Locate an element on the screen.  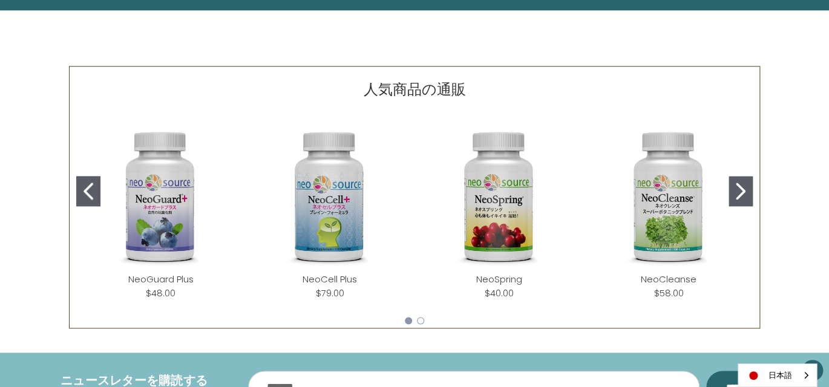
div: NeoCell Plus is located at coordinates (330, 211).